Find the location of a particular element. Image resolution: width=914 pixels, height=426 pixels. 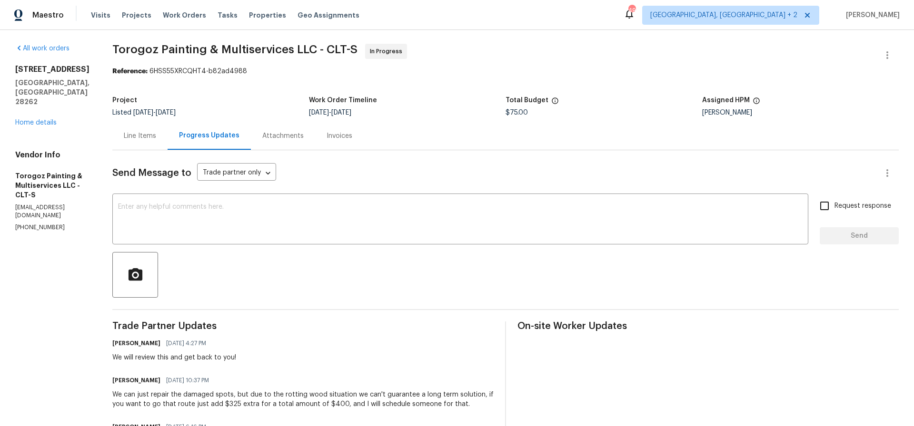

span: Geo Assignments is located at coordinates (328, 15).